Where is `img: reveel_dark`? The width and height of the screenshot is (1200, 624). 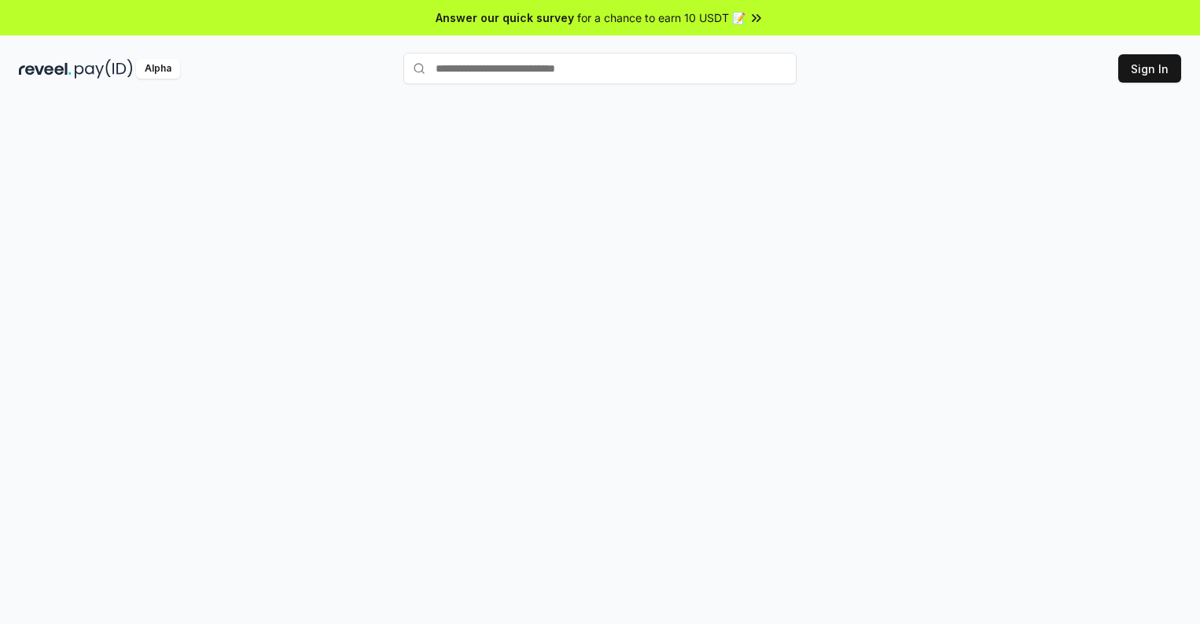 img: reveel_dark is located at coordinates (45, 68).